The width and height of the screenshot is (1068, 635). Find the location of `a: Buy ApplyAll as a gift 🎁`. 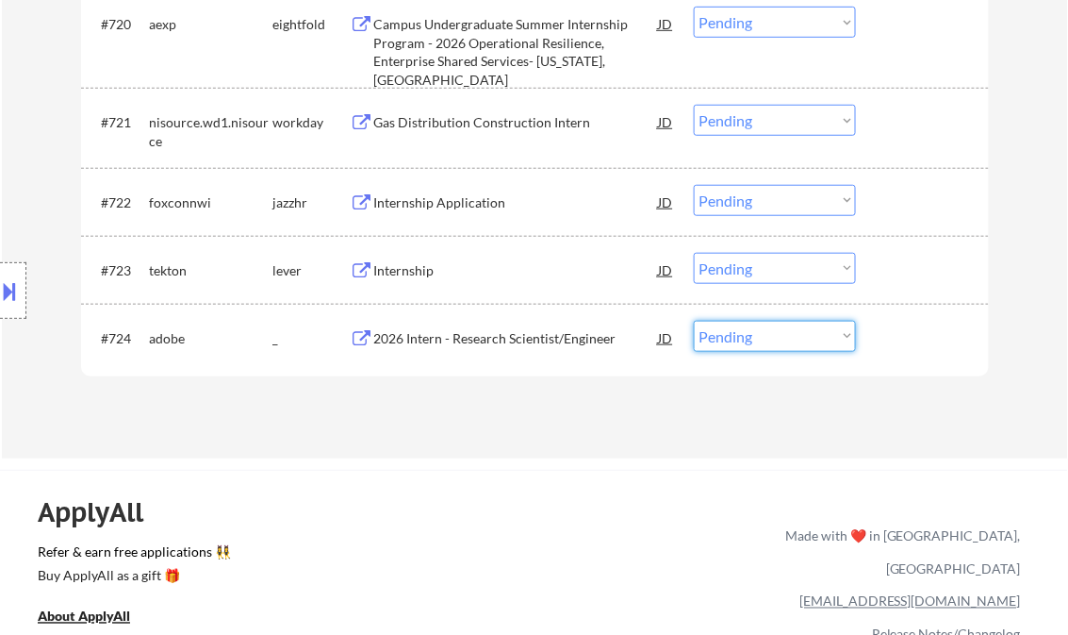

a: Buy ApplyAll as a gift 🎁 is located at coordinates (132, 576).